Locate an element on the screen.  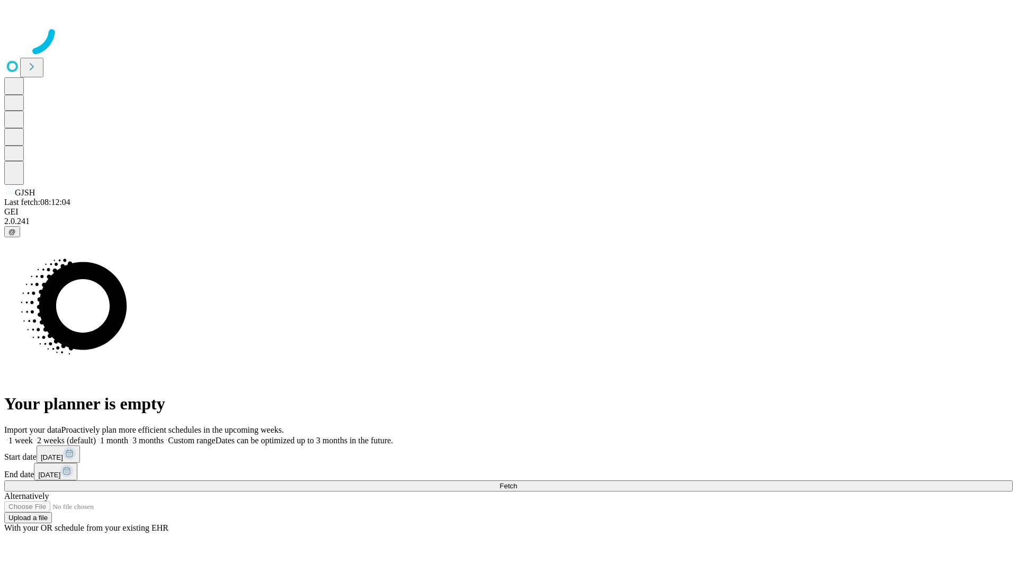
span: Last fetch: 08:12:04 is located at coordinates (37, 202).